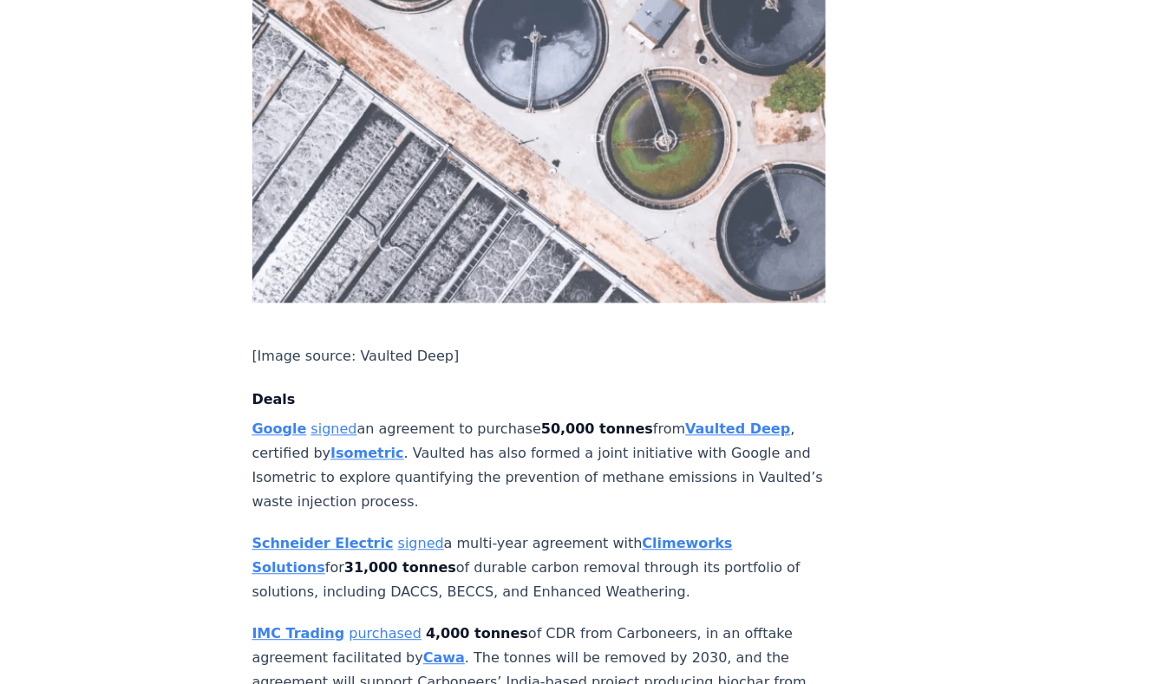 The width and height of the screenshot is (1170, 684). What do you see at coordinates (444, 658) in the screenshot?
I see `a: Cawa` at bounding box center [444, 658].